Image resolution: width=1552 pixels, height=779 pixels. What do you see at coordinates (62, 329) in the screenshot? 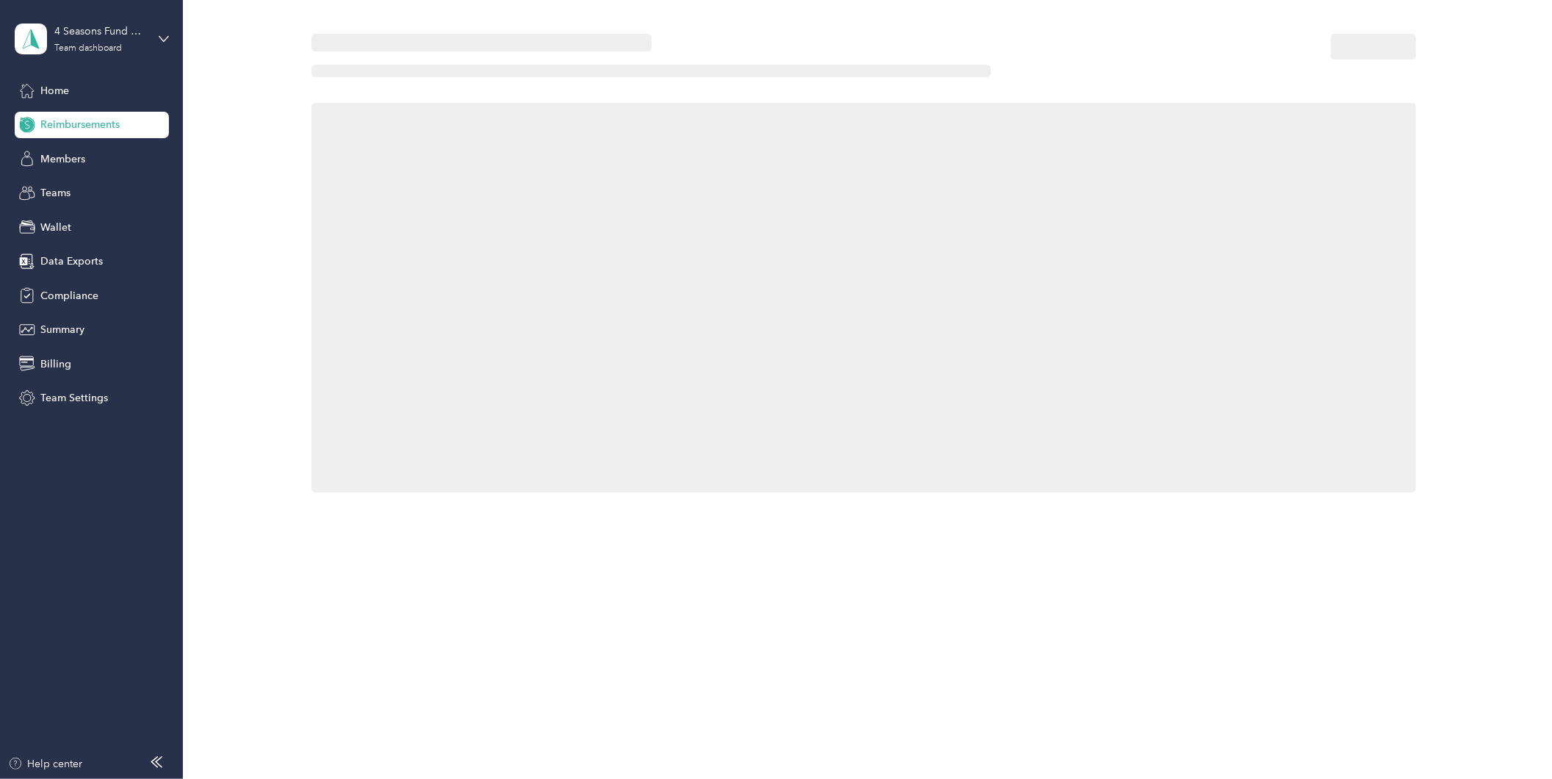
I see `span: Summary` at bounding box center [62, 329].